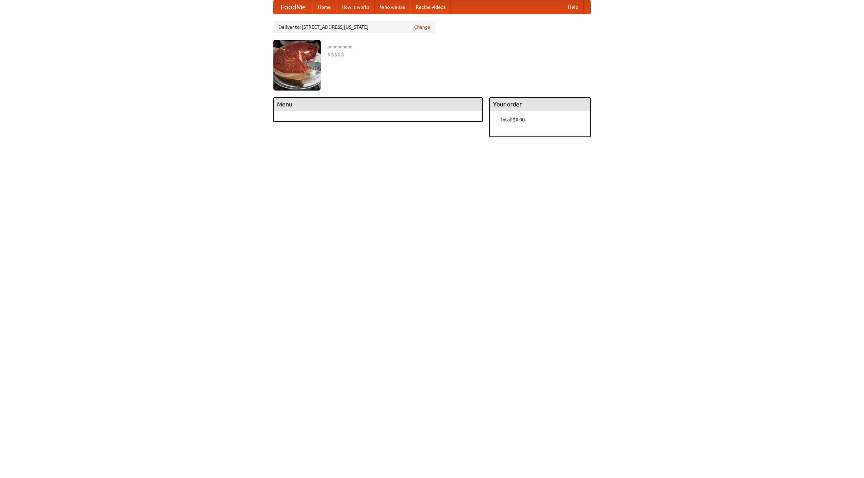 The height and width of the screenshot is (478, 864). What do you see at coordinates (297, 65) in the screenshot?
I see `img: angular.jpg` at bounding box center [297, 65].